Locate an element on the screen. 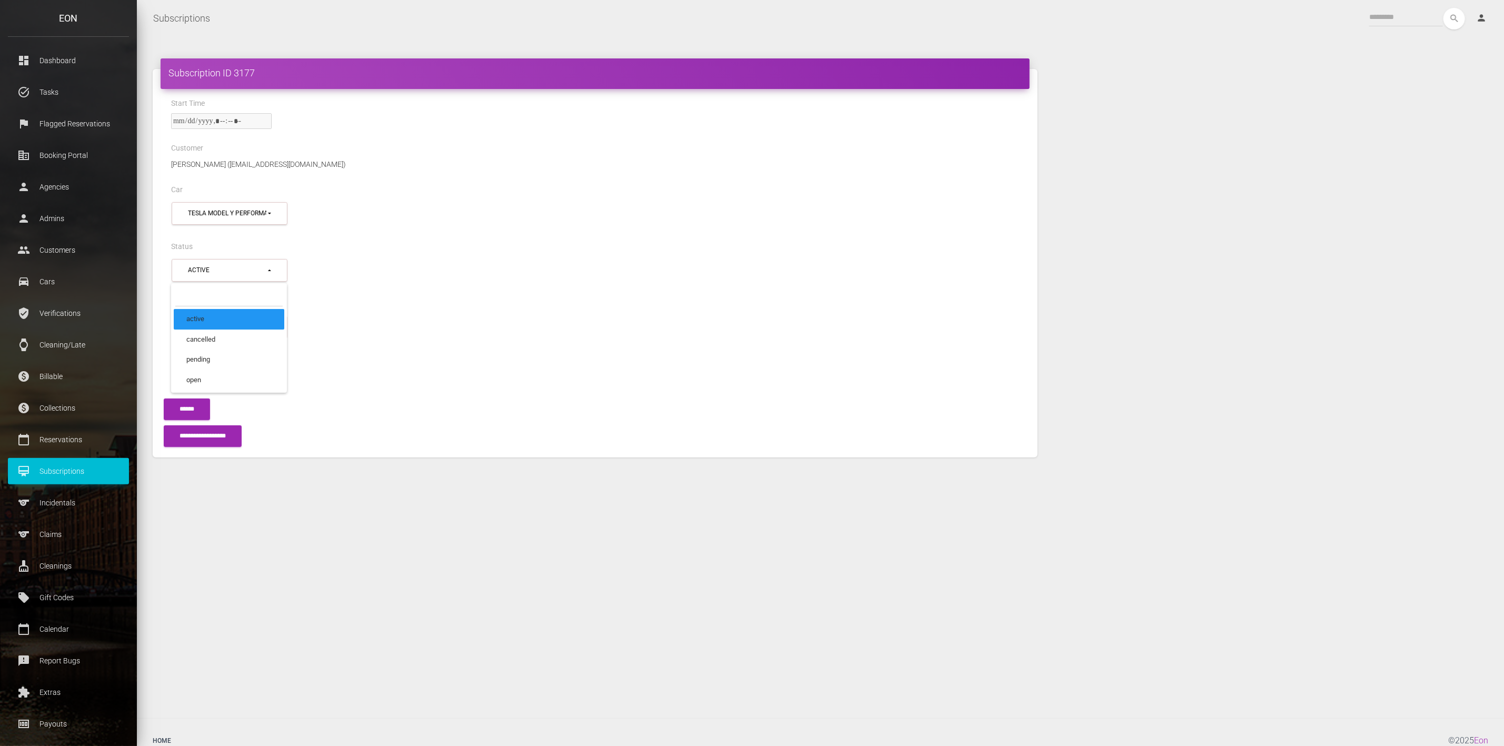 This screenshot has height=746, width=1504. span: cancelled is located at coordinates (201, 340).